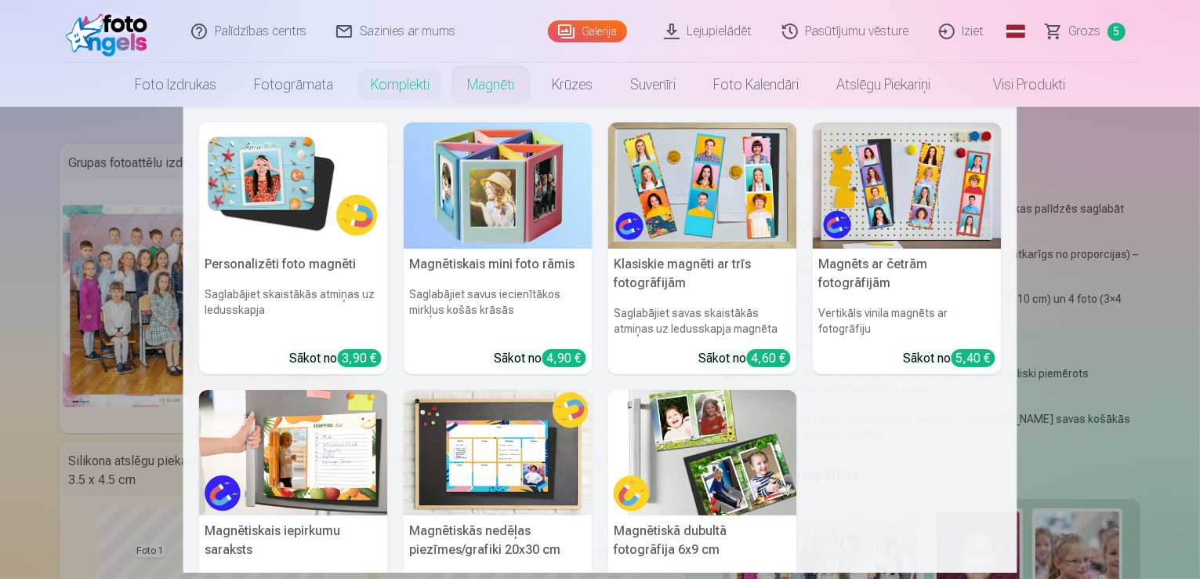 Image resolution: width=1200 pixels, height=579 pixels. What do you see at coordinates (498, 264) in the screenshot?
I see `h5: Magnētiskais mini foto rāmis` at bounding box center [498, 264].